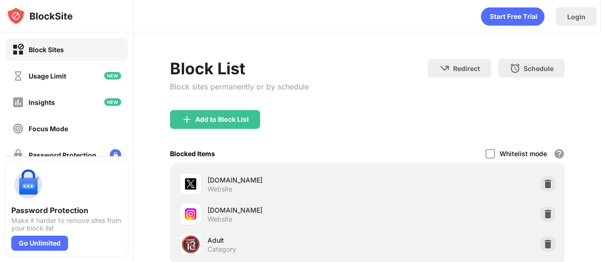 The height and width of the screenshot is (262, 601). I want to click on img: password-protection-off.svg, so click(18, 154).